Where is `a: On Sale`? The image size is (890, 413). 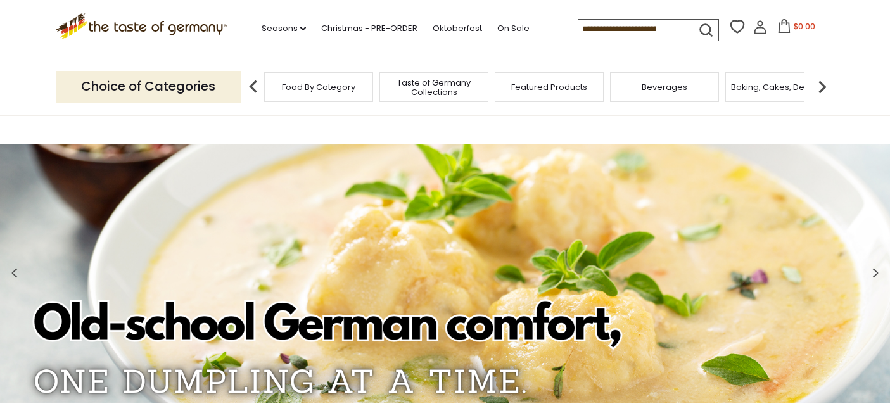
a: On Sale is located at coordinates (513, 28).